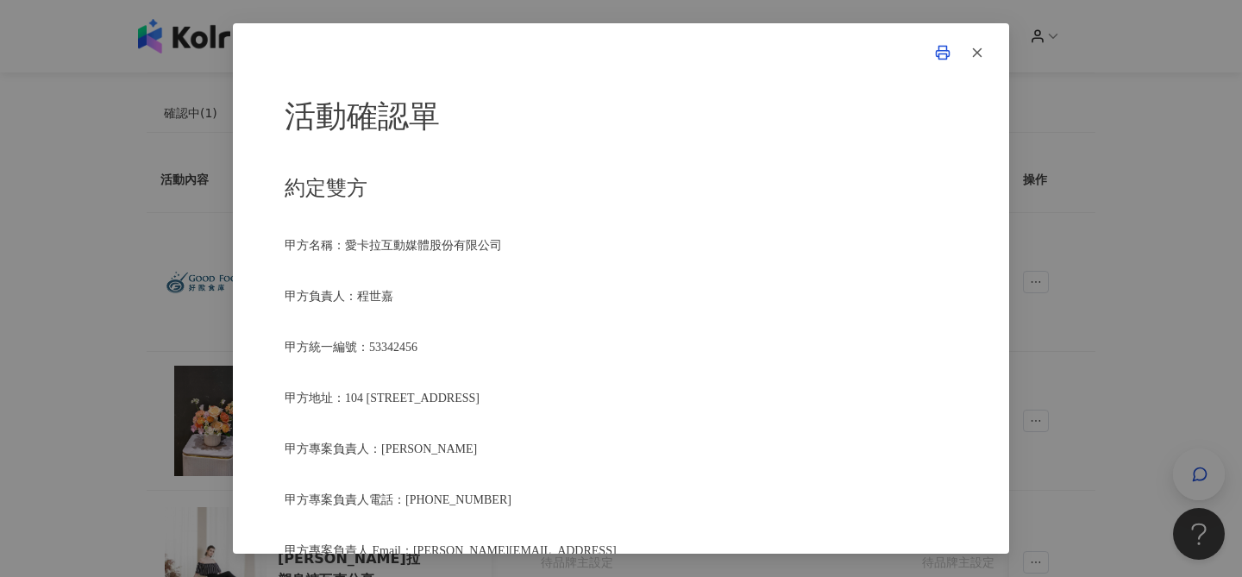 The width and height of the screenshot is (1242, 577). I want to click on span: 甲方負責人：程世嘉, so click(339, 296).